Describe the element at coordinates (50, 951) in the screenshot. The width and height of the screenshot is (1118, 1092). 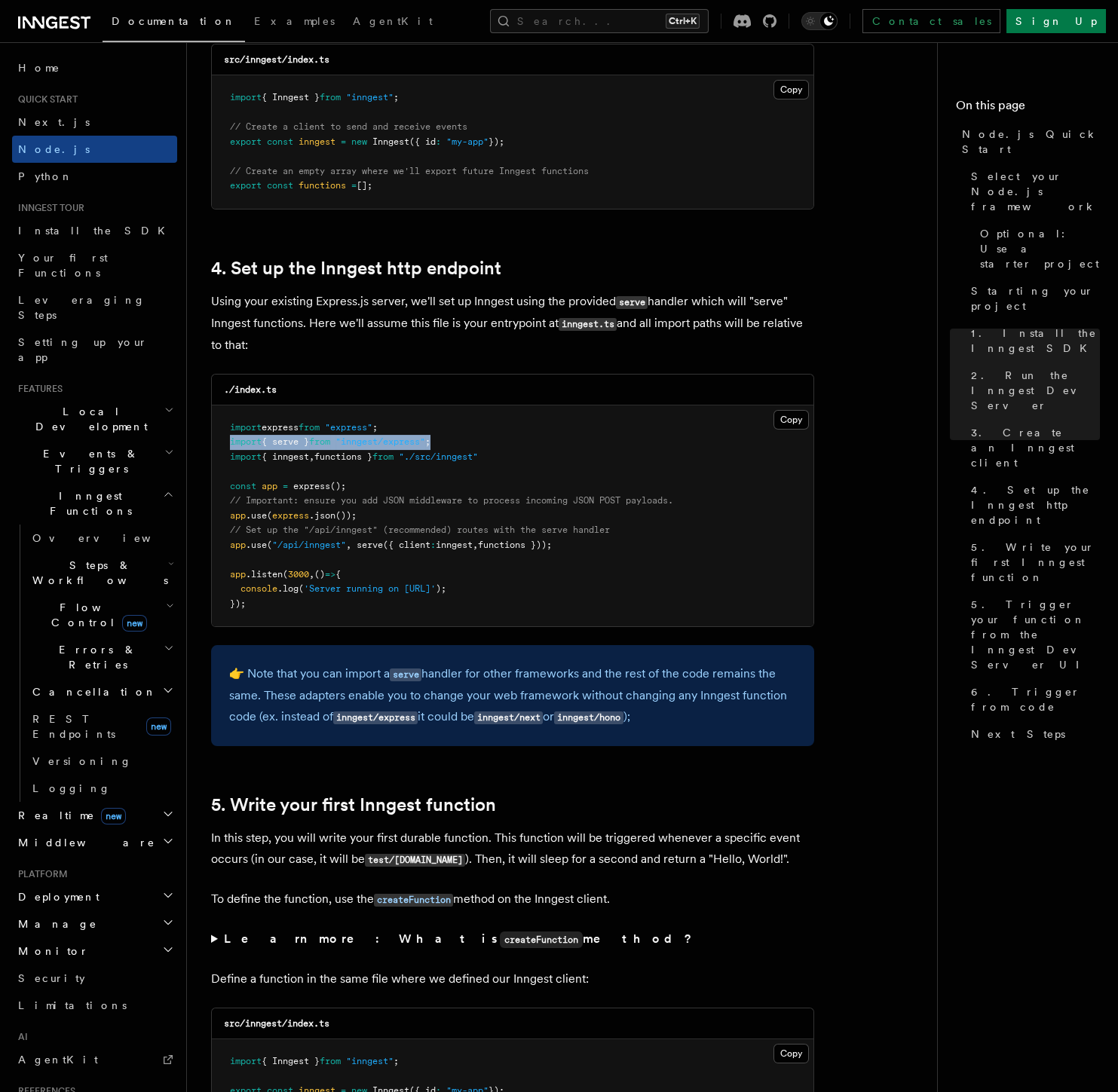
I see `span: Monitor` at that location.